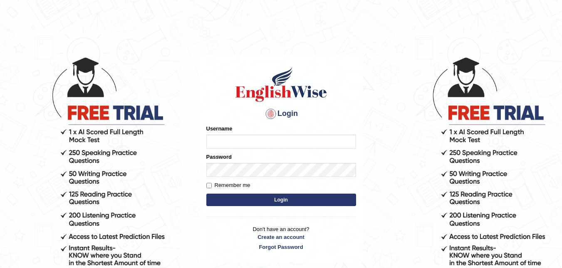 The image size is (562, 268). Describe the element at coordinates (228, 185) in the screenshot. I see `label: Remember me` at that location.